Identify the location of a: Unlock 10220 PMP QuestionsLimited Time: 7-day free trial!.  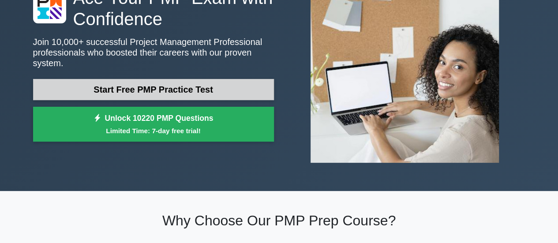
(153, 124).